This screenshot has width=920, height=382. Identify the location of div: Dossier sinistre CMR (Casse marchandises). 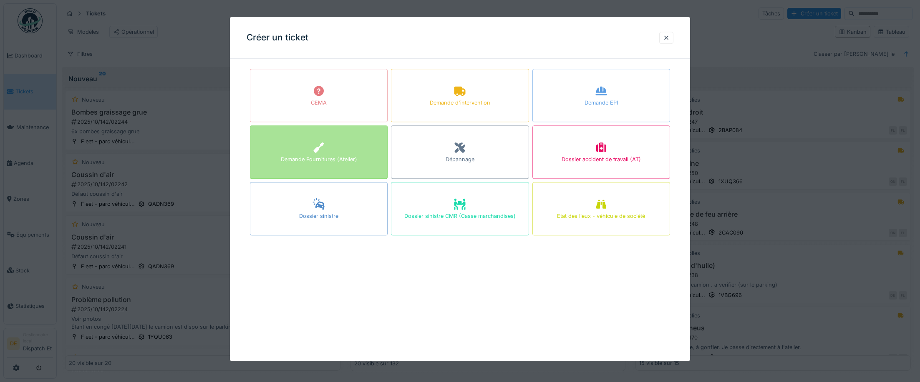
(460, 216).